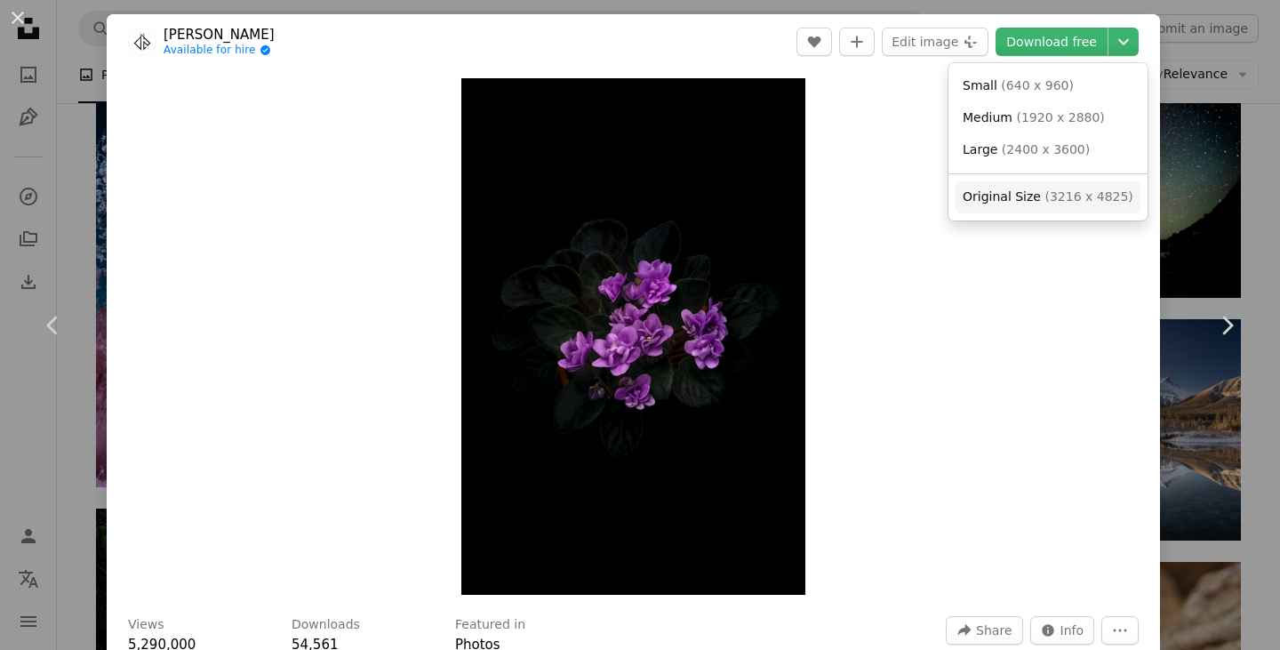 The height and width of the screenshot is (650, 1280). I want to click on span: ( 3216 x 4825 ), so click(1088, 196).